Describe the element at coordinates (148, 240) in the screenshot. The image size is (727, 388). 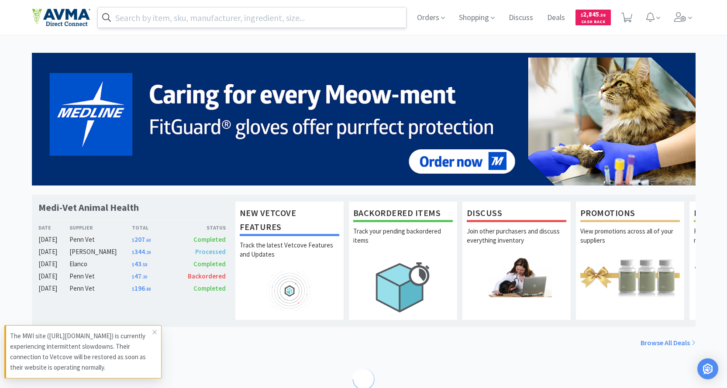
I see `span: . 60` at that location.